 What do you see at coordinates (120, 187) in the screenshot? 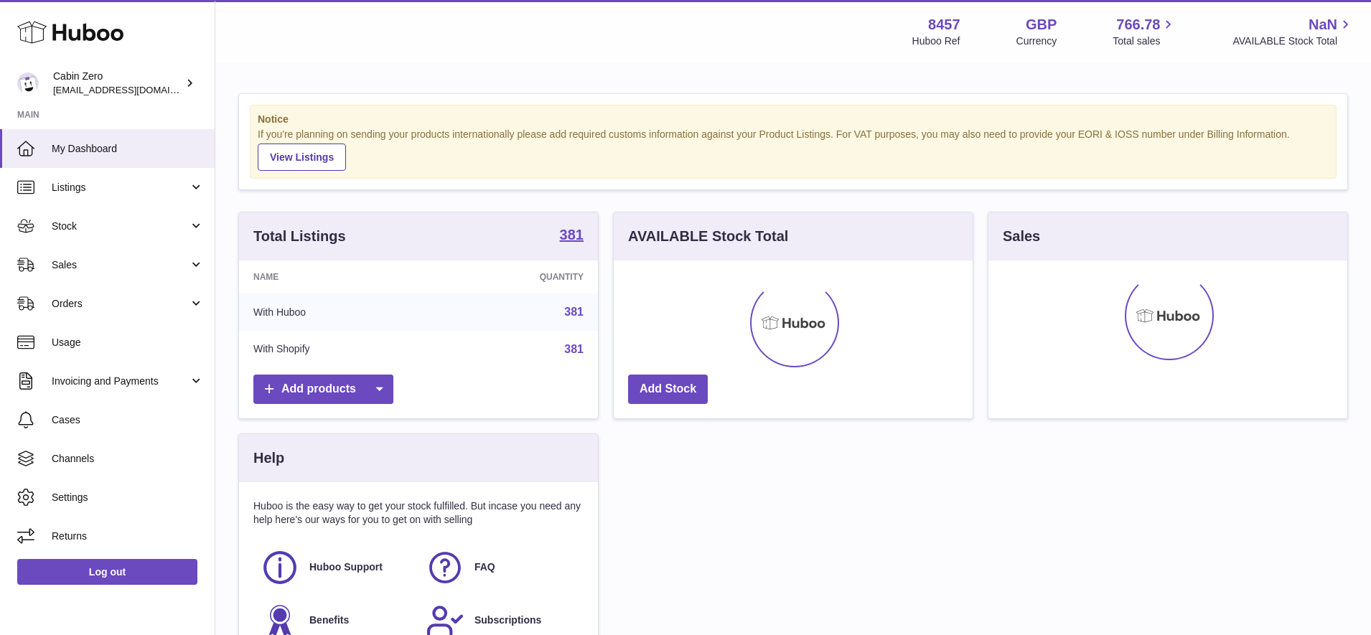
I see `span: Listings` at bounding box center [120, 187].